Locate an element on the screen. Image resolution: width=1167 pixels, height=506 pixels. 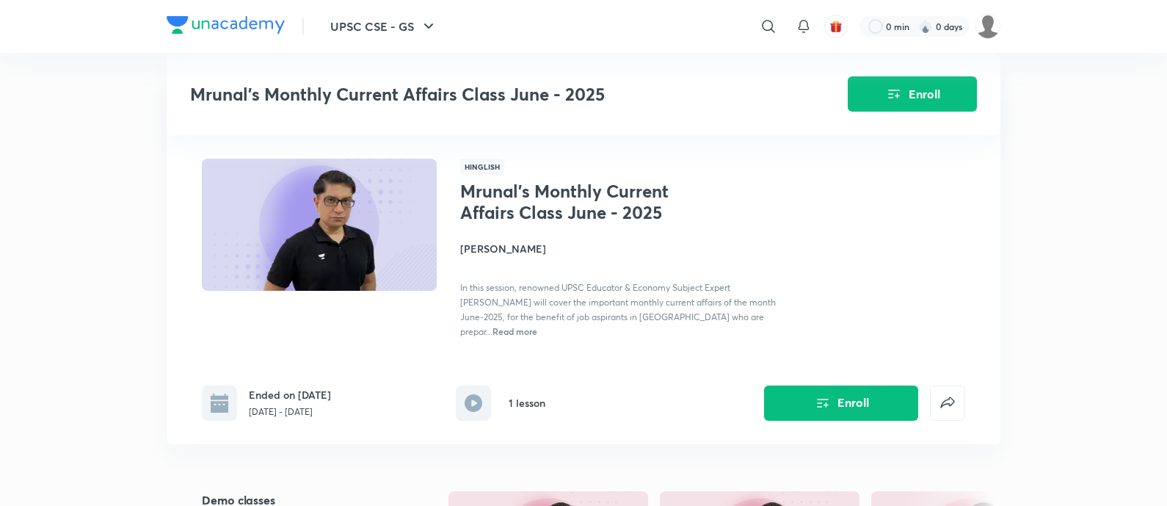
h3: Mrunal's Monthly Current Affairs Class June - 2025 is located at coordinates (477, 94).